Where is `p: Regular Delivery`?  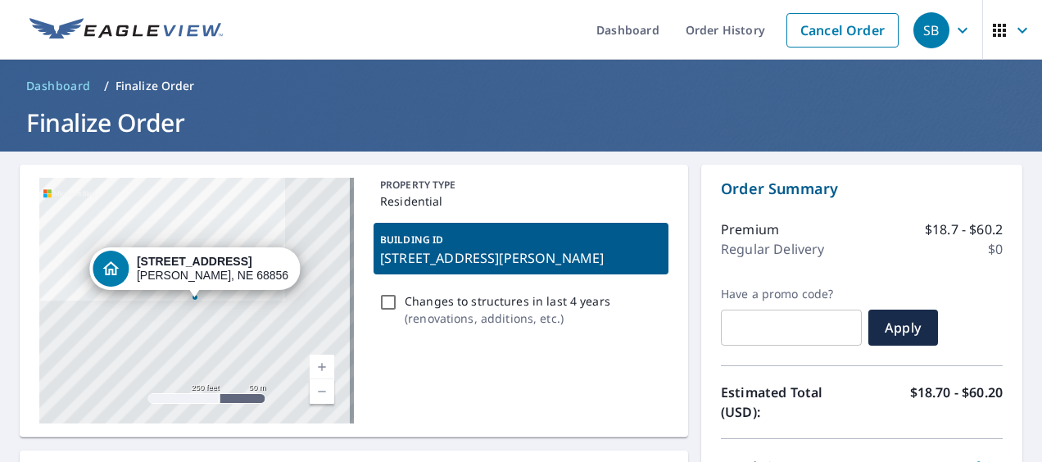
p: Regular Delivery is located at coordinates (772, 249).